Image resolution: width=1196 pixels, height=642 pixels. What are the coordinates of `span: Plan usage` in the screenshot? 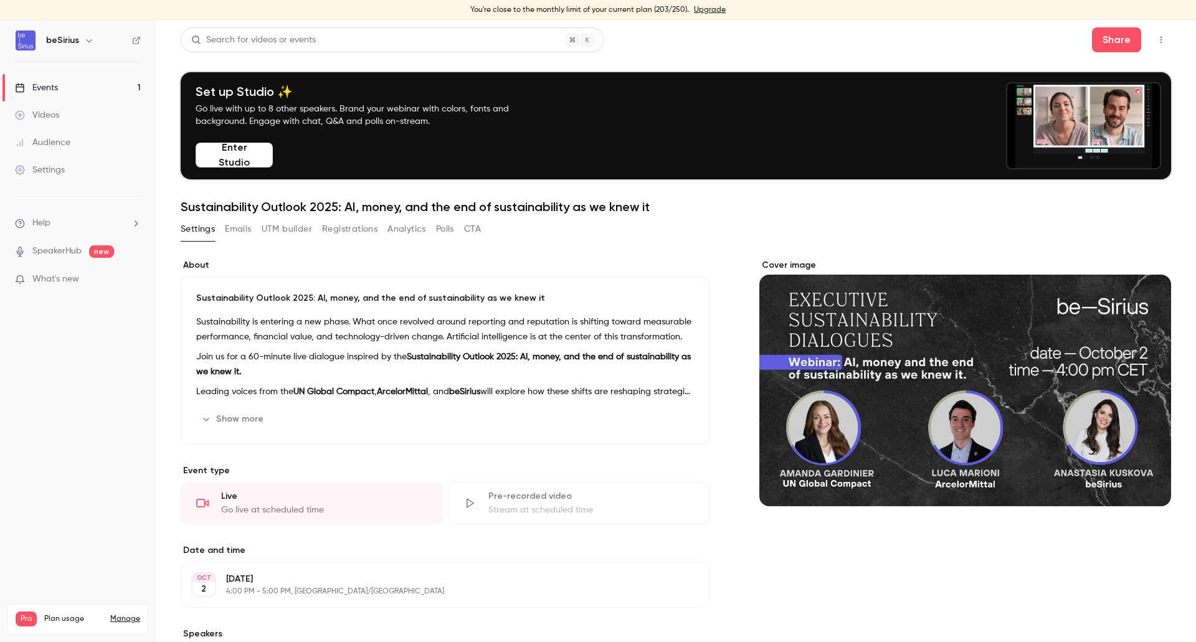 It's located at (73, 619).